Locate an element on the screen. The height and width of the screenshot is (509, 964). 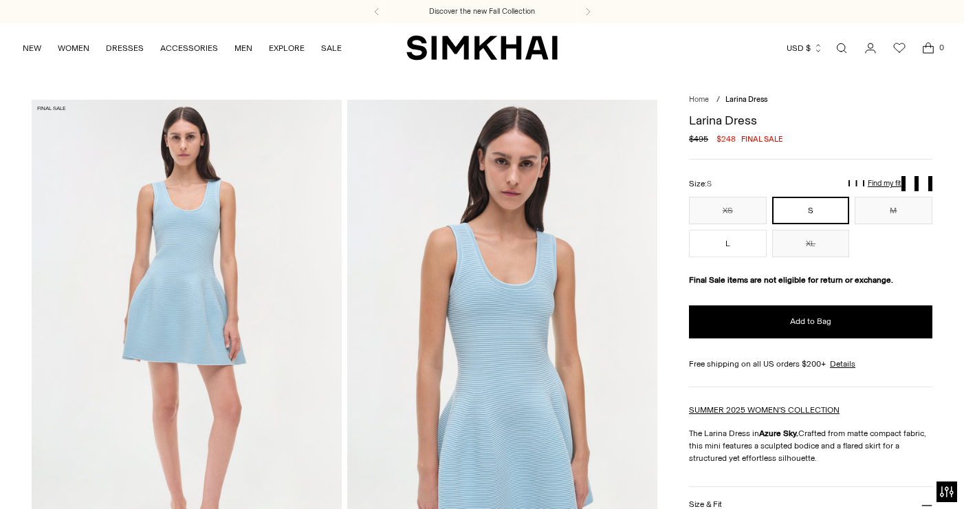
a: Open cart modal is located at coordinates (928, 48).